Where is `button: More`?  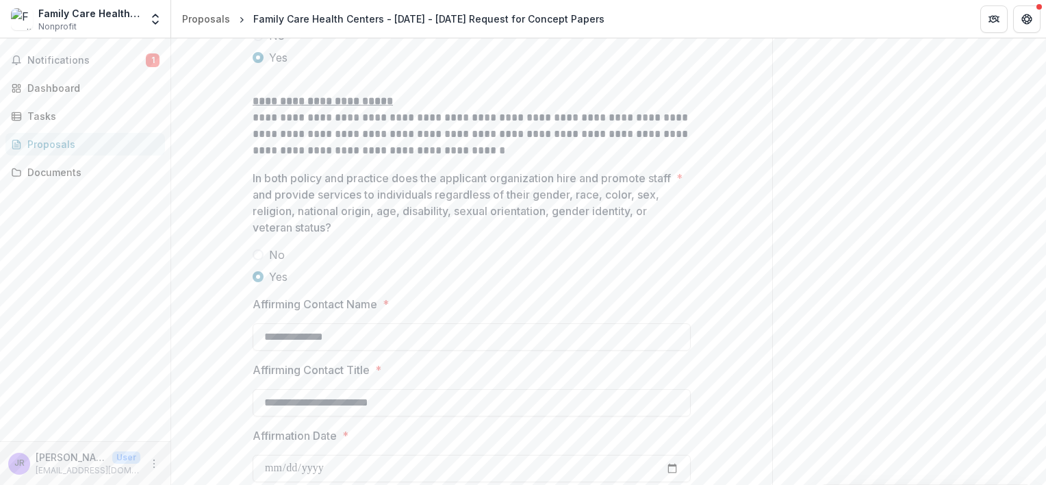 button: More is located at coordinates (154, 463).